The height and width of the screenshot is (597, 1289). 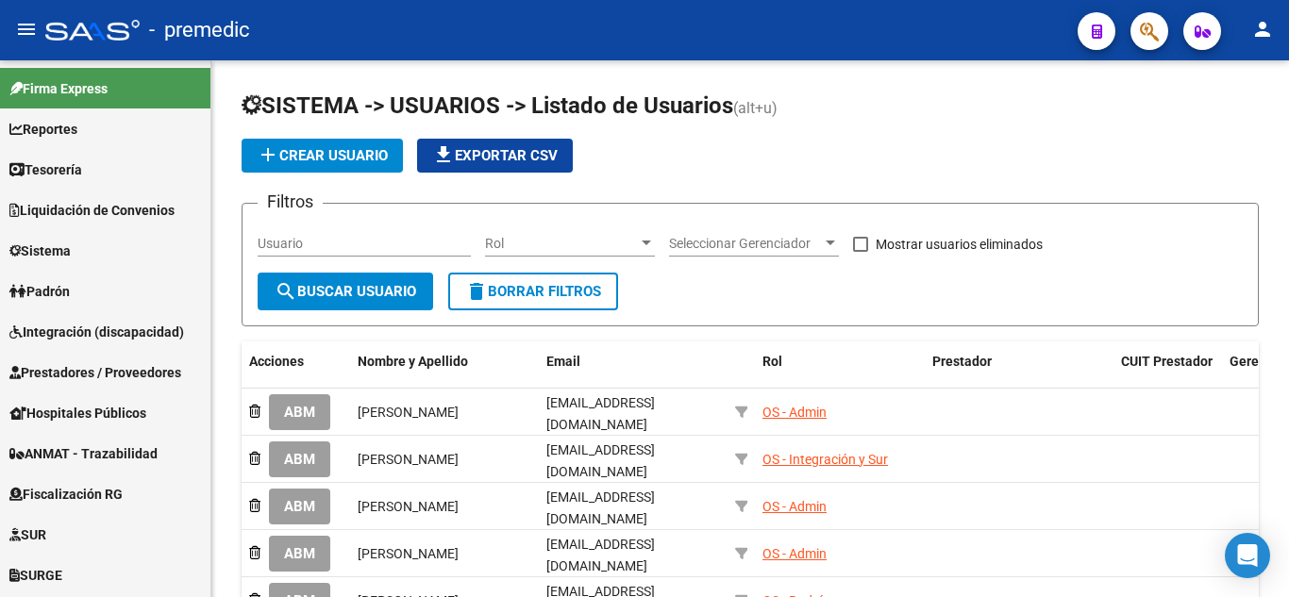 I want to click on span: Fiscalización RG, so click(x=66, y=494).